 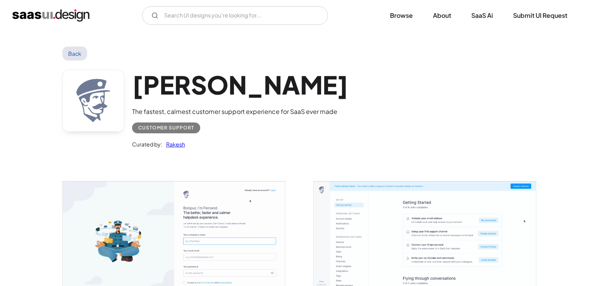 What do you see at coordinates (174, 144) in the screenshot?
I see `a: Rakesh` at bounding box center [174, 144].